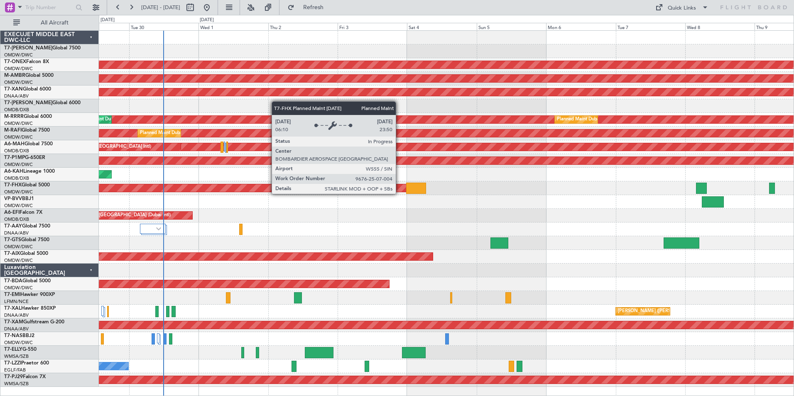 This screenshot has height=396, width=794. Describe the element at coordinates (30, 172) in the screenshot. I see `a: A6-KAHLineage 1000` at that location.